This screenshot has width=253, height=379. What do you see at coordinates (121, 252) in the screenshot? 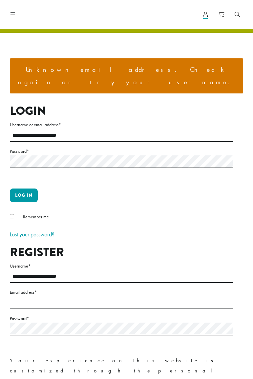
I see `h2: Register` at bounding box center [121, 252].